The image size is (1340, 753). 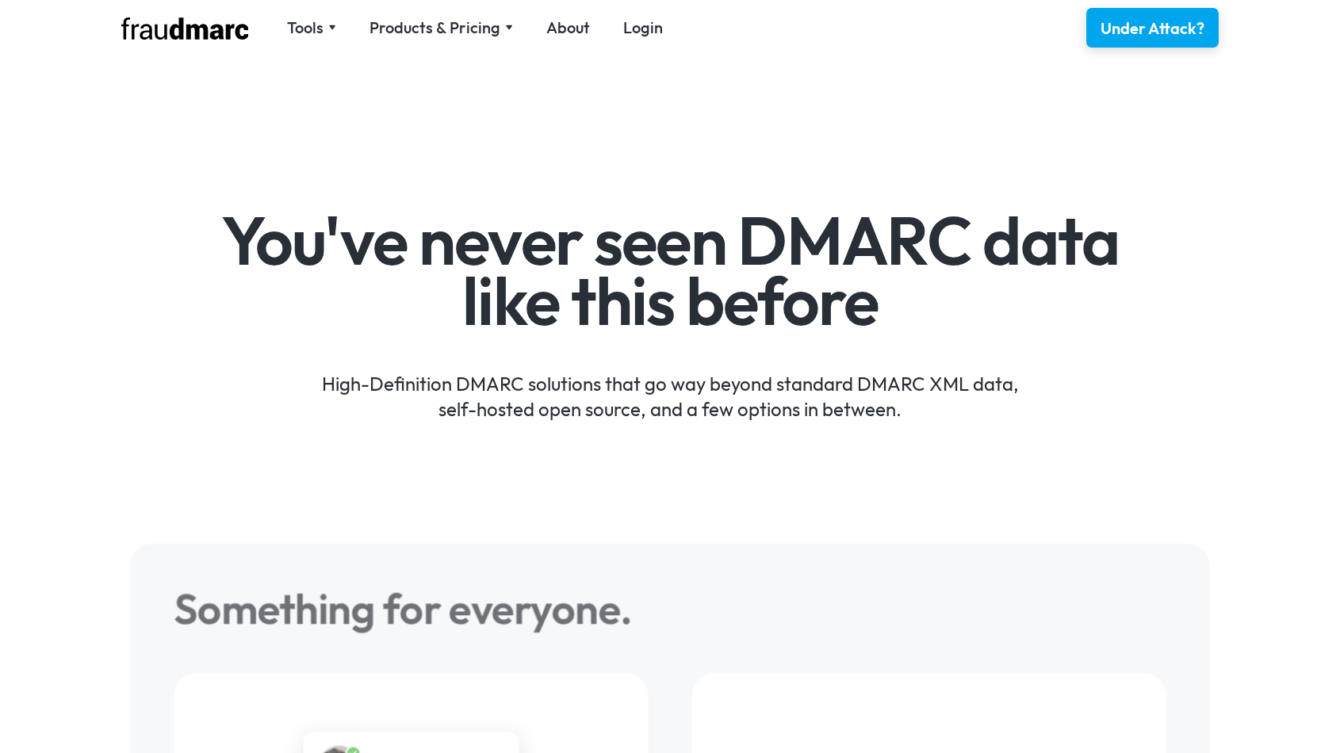 What do you see at coordinates (670, 385) in the screenshot?
I see `div: High-Definition DMARC solutions that go way beyond standard DMARC XML data, self-hosted open sour...` at bounding box center [670, 385].